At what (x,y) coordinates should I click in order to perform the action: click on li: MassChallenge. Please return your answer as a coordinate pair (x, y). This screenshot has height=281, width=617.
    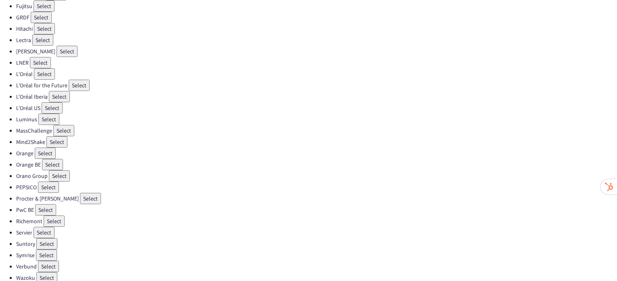
    Looking at the image, I should click on (317, 130).